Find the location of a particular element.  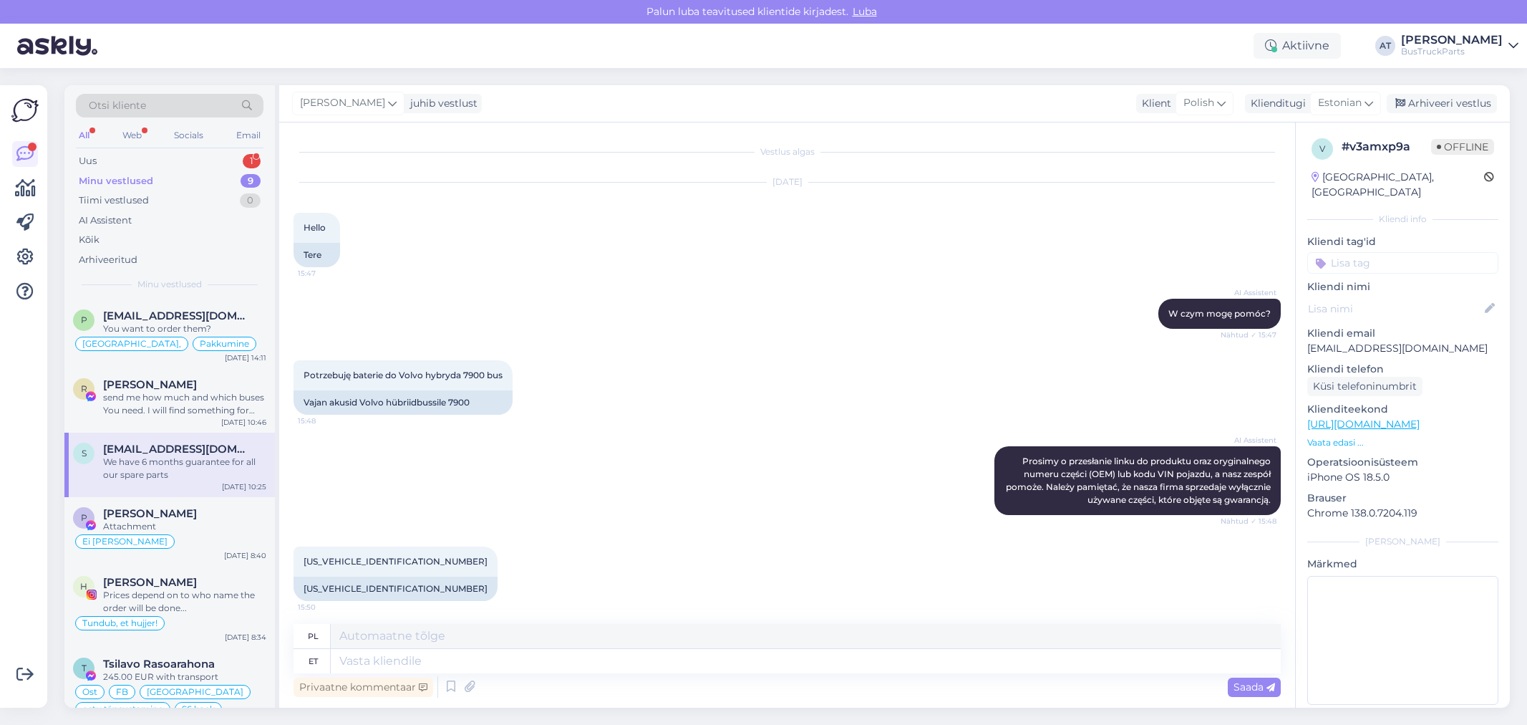

div: AI Assistent is located at coordinates (105, 221).